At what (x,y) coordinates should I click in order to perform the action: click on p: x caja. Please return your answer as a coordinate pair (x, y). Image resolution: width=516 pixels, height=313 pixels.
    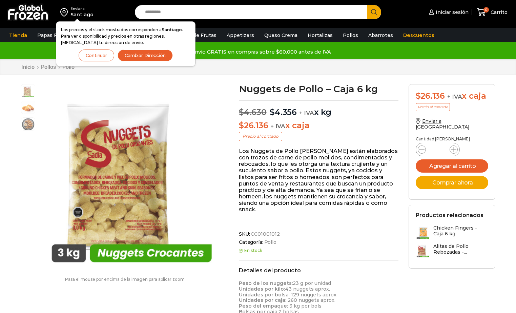
    Looking at the image, I should click on (319, 125).